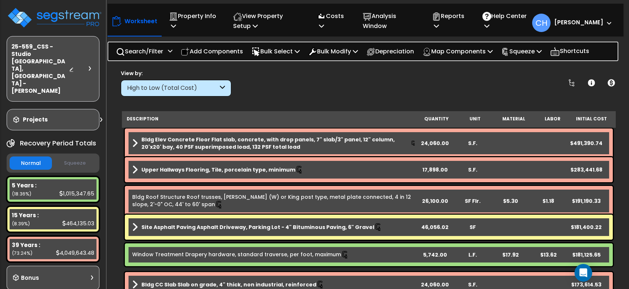  What do you see at coordinates (390, 51) in the screenshot?
I see `div: Depreciation` at bounding box center [390, 51].